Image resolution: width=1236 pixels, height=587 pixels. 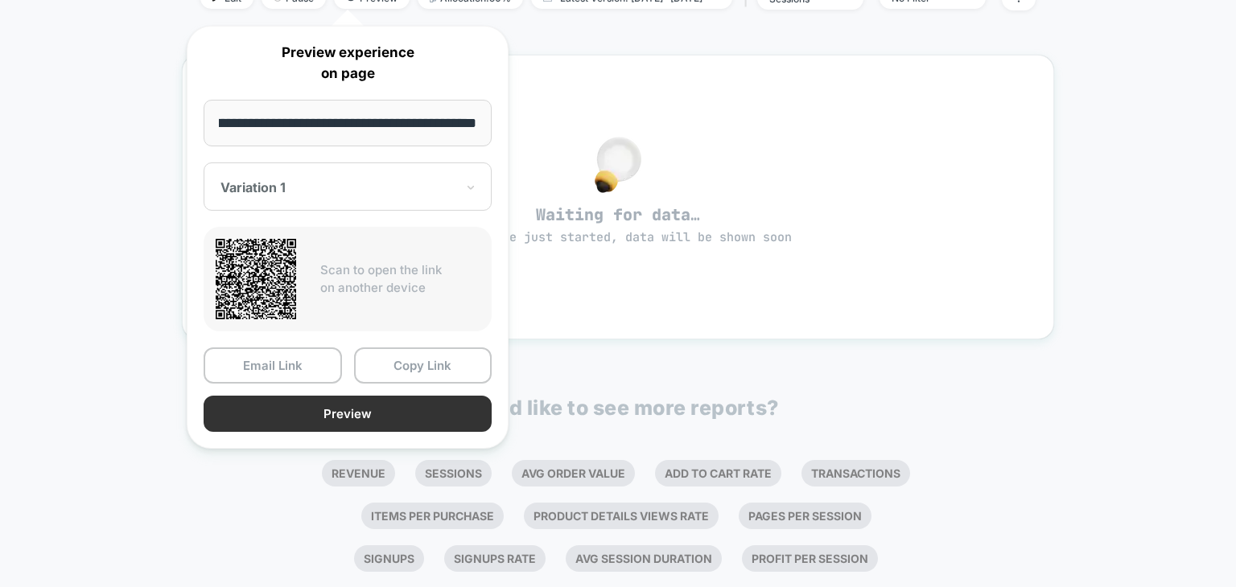 I want to click on li: Product Details Views Rate, so click(x=621, y=516).